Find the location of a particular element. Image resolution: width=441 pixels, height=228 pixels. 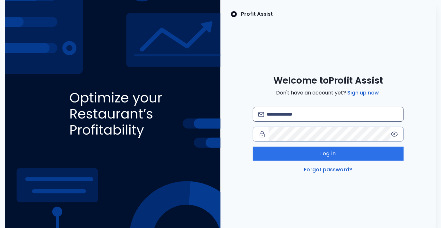

a: Forgot password? is located at coordinates (328, 170).